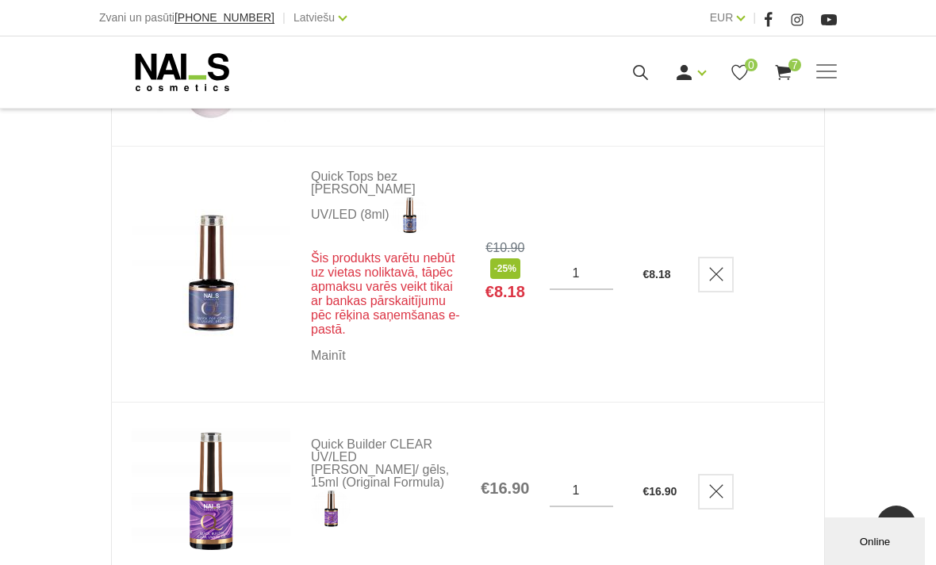 Image resolution: width=936 pixels, height=565 pixels. What do you see at coordinates (795, 65) in the screenshot?
I see `span: 7` at bounding box center [795, 65].